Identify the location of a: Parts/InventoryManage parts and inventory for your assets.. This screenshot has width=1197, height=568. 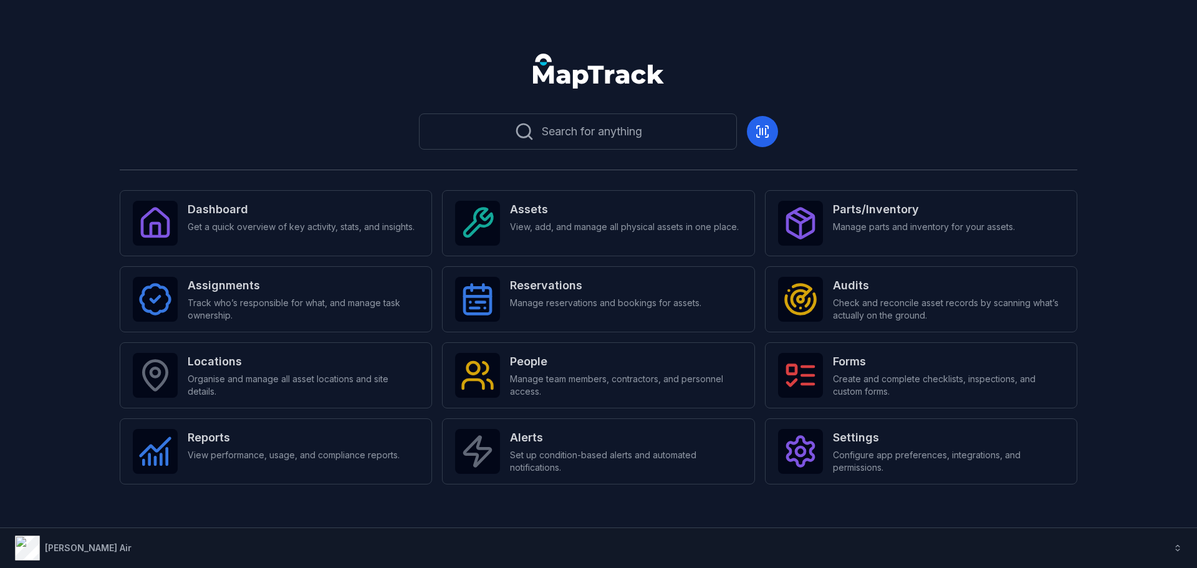
(921, 223).